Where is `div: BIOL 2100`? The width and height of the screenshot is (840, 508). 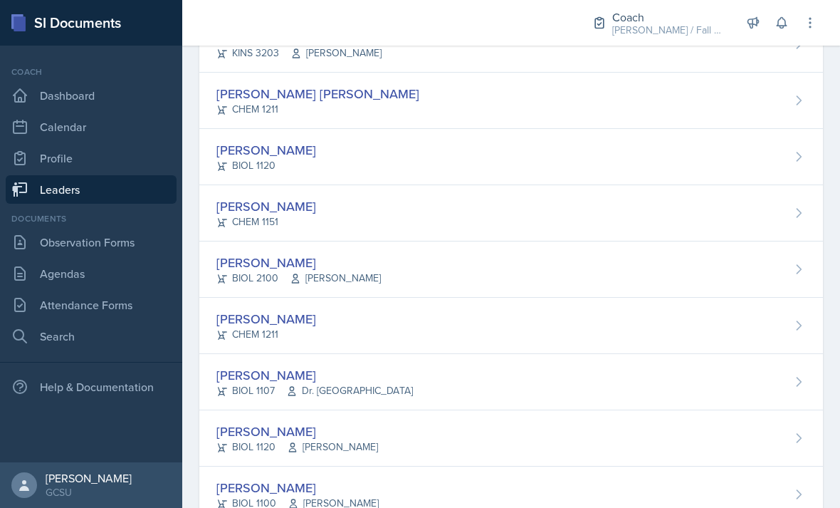
div: BIOL 2100 is located at coordinates (298, 278).